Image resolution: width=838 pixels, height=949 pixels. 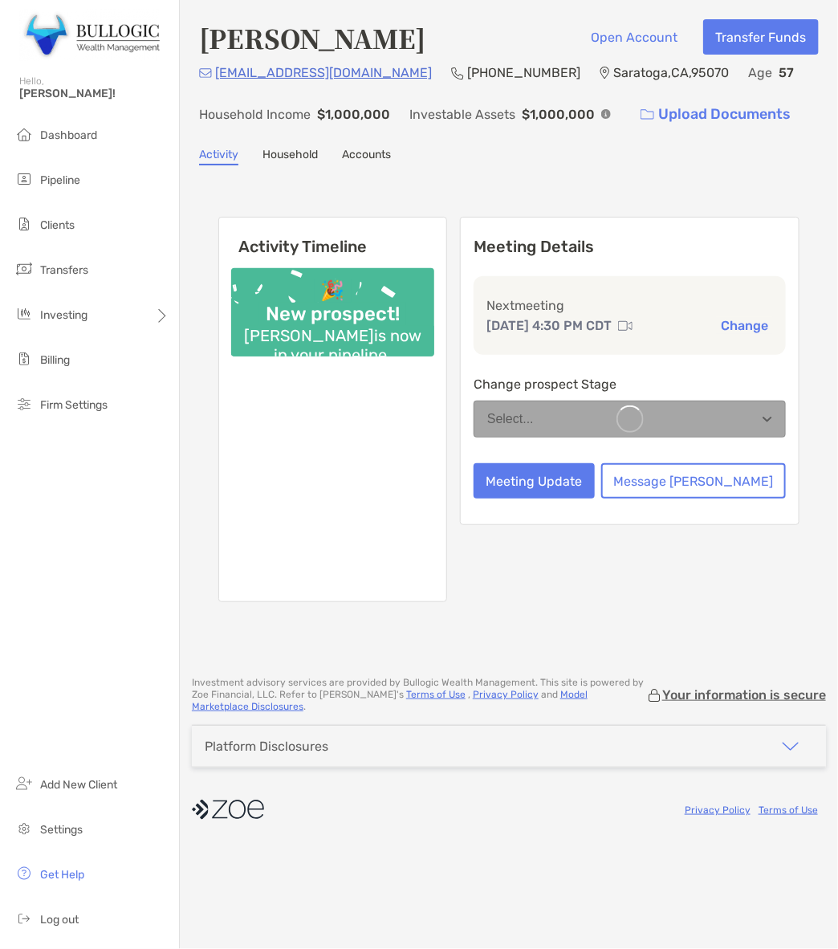 I want to click on button: Meeting Update, so click(x=534, y=481).